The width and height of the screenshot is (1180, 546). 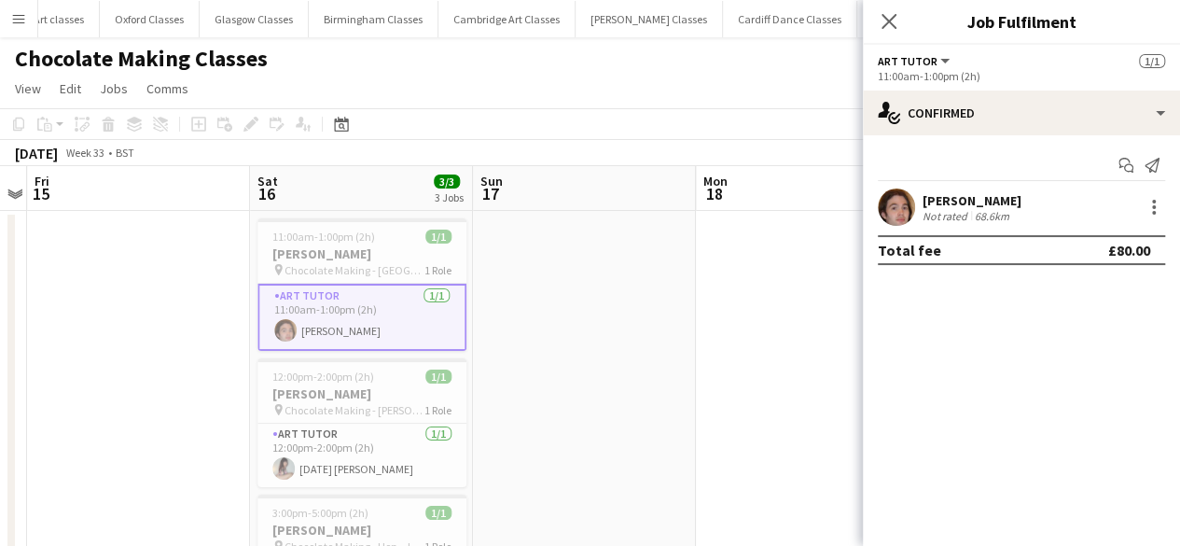 What do you see at coordinates (908, 61) in the screenshot?
I see `span: Art Tutor` at bounding box center [908, 61].